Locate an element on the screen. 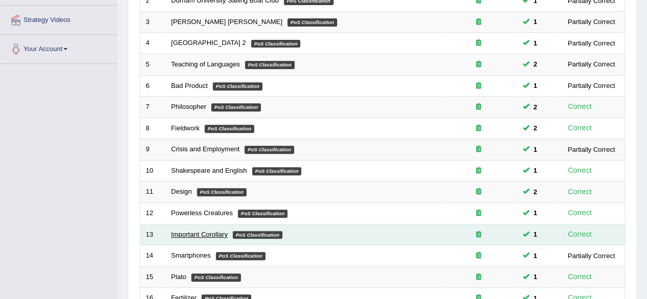 Image resolution: width=647 pixels, height=299 pixels. a: Important Corollary is located at coordinates (200, 234).